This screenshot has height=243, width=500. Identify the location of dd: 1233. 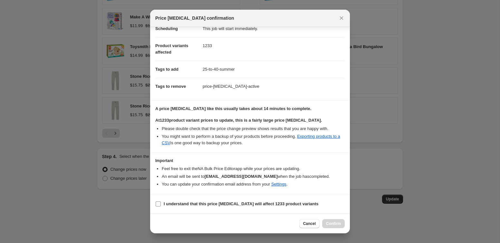
(274, 45).